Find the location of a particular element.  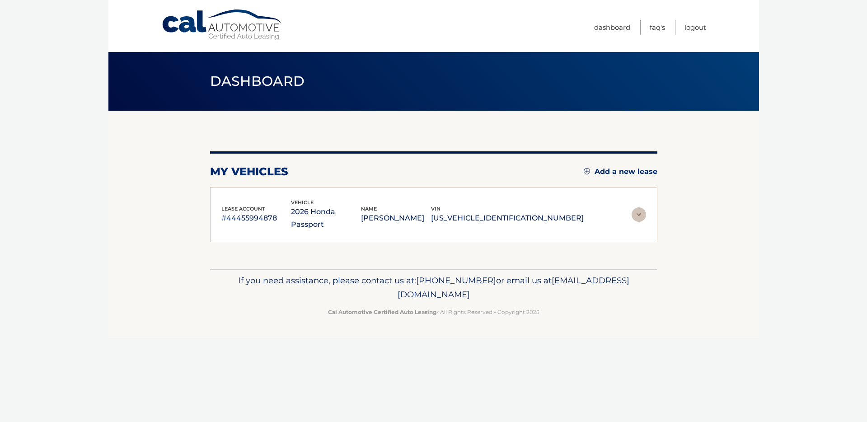

p: If you need assistance, please contact us at: or email us at is located at coordinates (434, 288).